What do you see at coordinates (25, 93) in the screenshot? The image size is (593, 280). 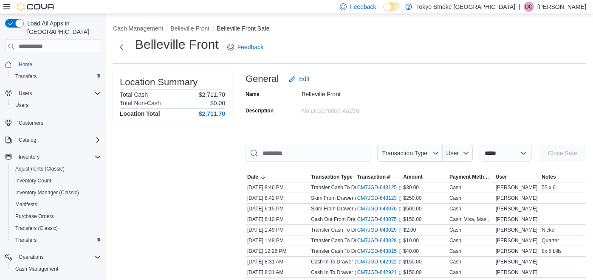 I see `span: Users` at bounding box center [25, 93].